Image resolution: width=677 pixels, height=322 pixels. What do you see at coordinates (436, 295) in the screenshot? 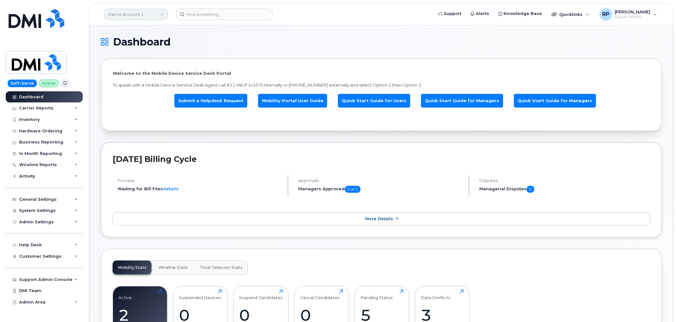
I see `div: Data Conflicts` at bounding box center [436, 295].